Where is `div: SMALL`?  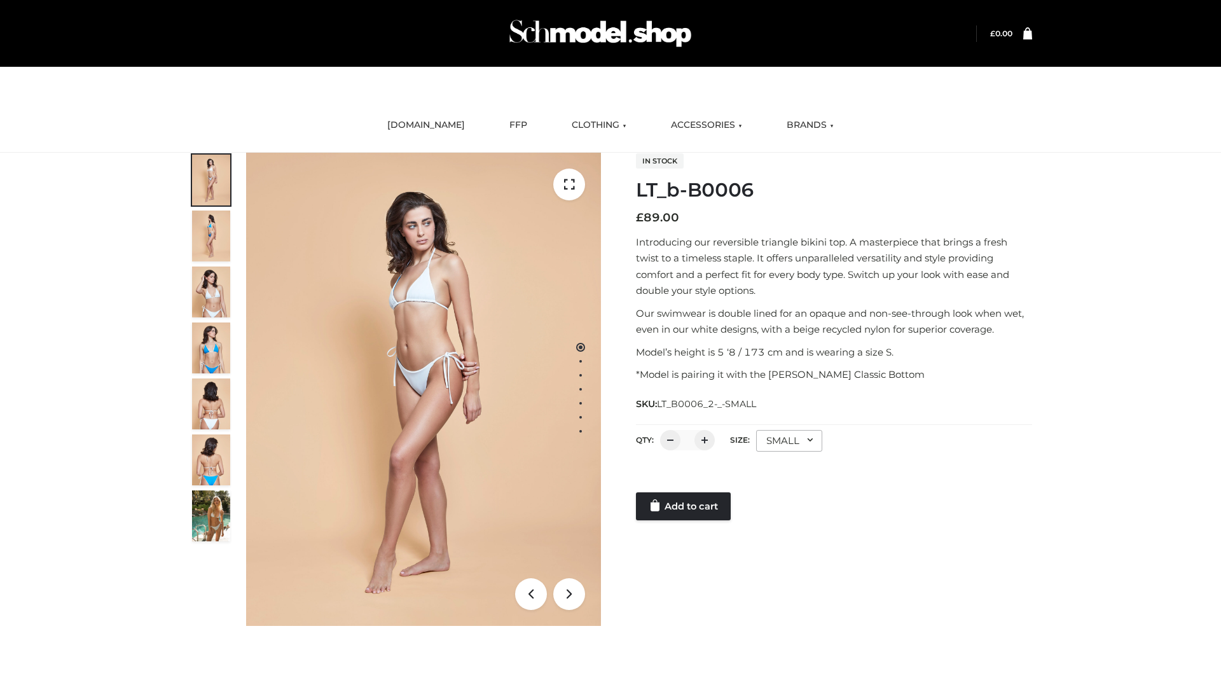
div: SMALL is located at coordinates (789, 441).